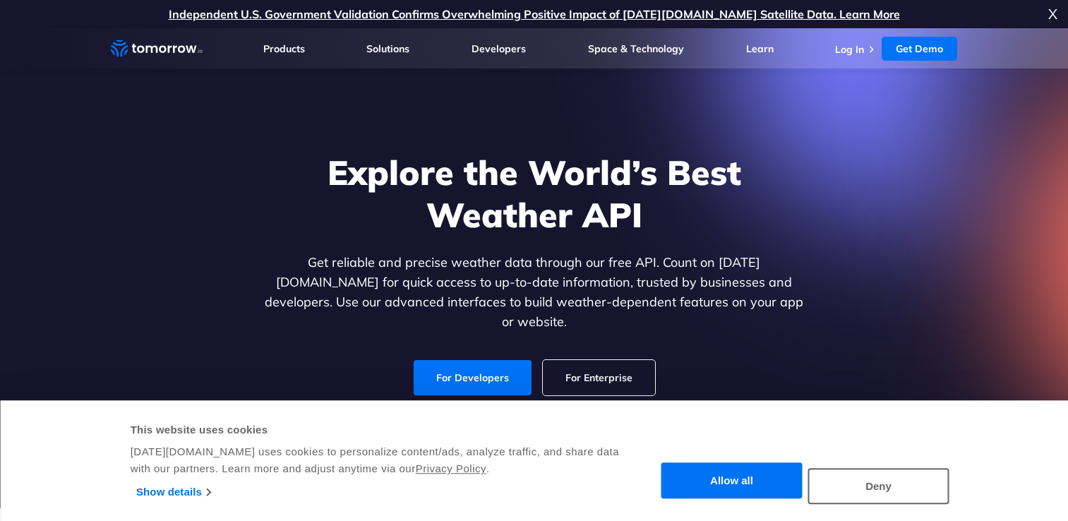  What do you see at coordinates (499, 49) in the screenshot?
I see `a: Developers` at bounding box center [499, 49].